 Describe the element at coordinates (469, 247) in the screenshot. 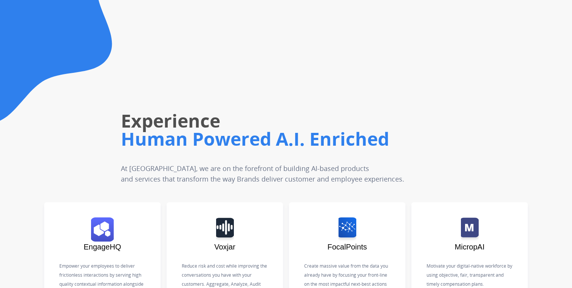

I see `span: MicropAI` at that location.